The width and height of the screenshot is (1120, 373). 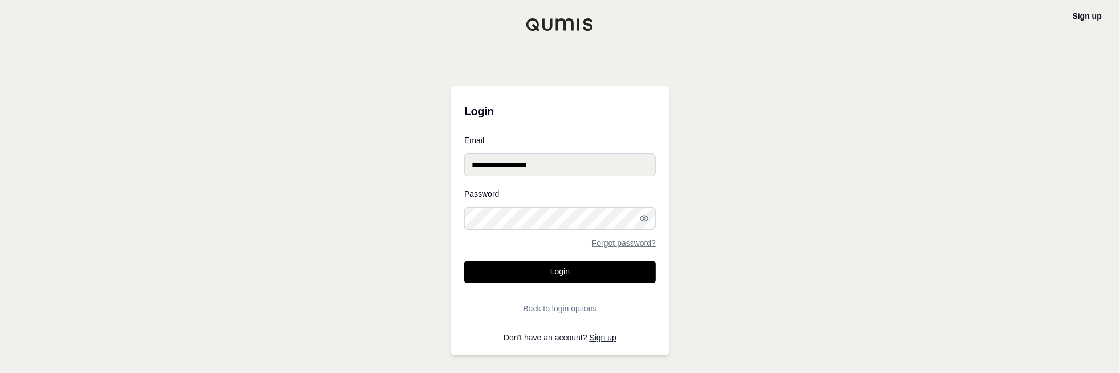 I want to click on label: Email, so click(x=560, y=140).